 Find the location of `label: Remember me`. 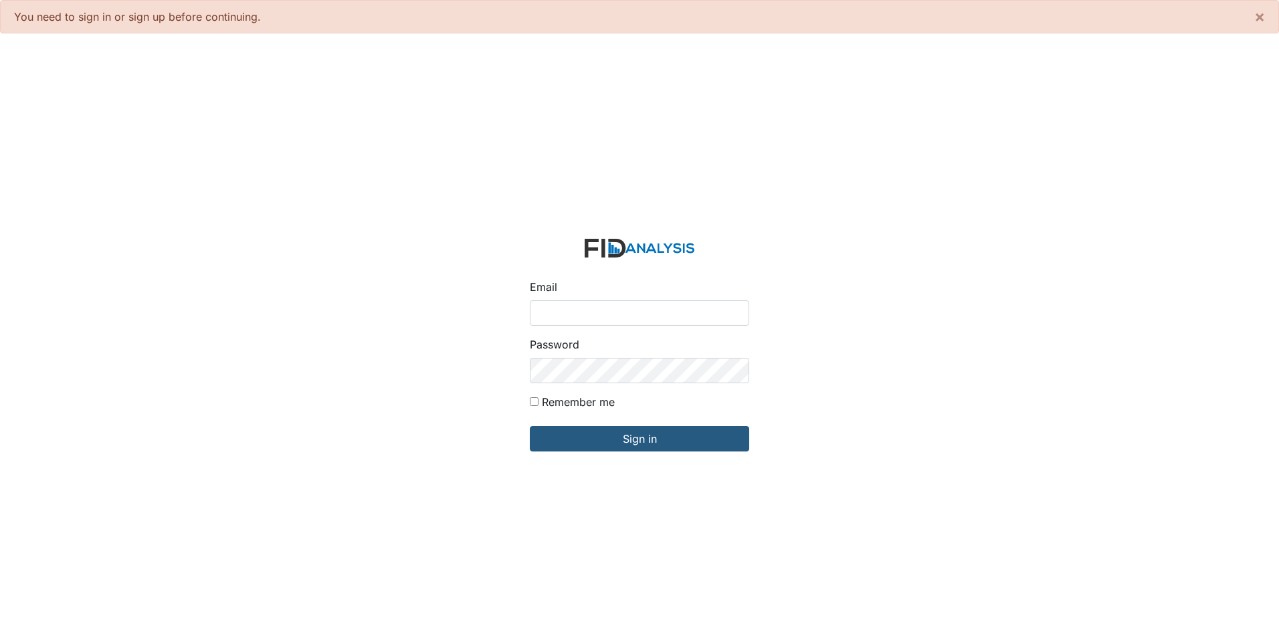

label: Remember me is located at coordinates (578, 402).